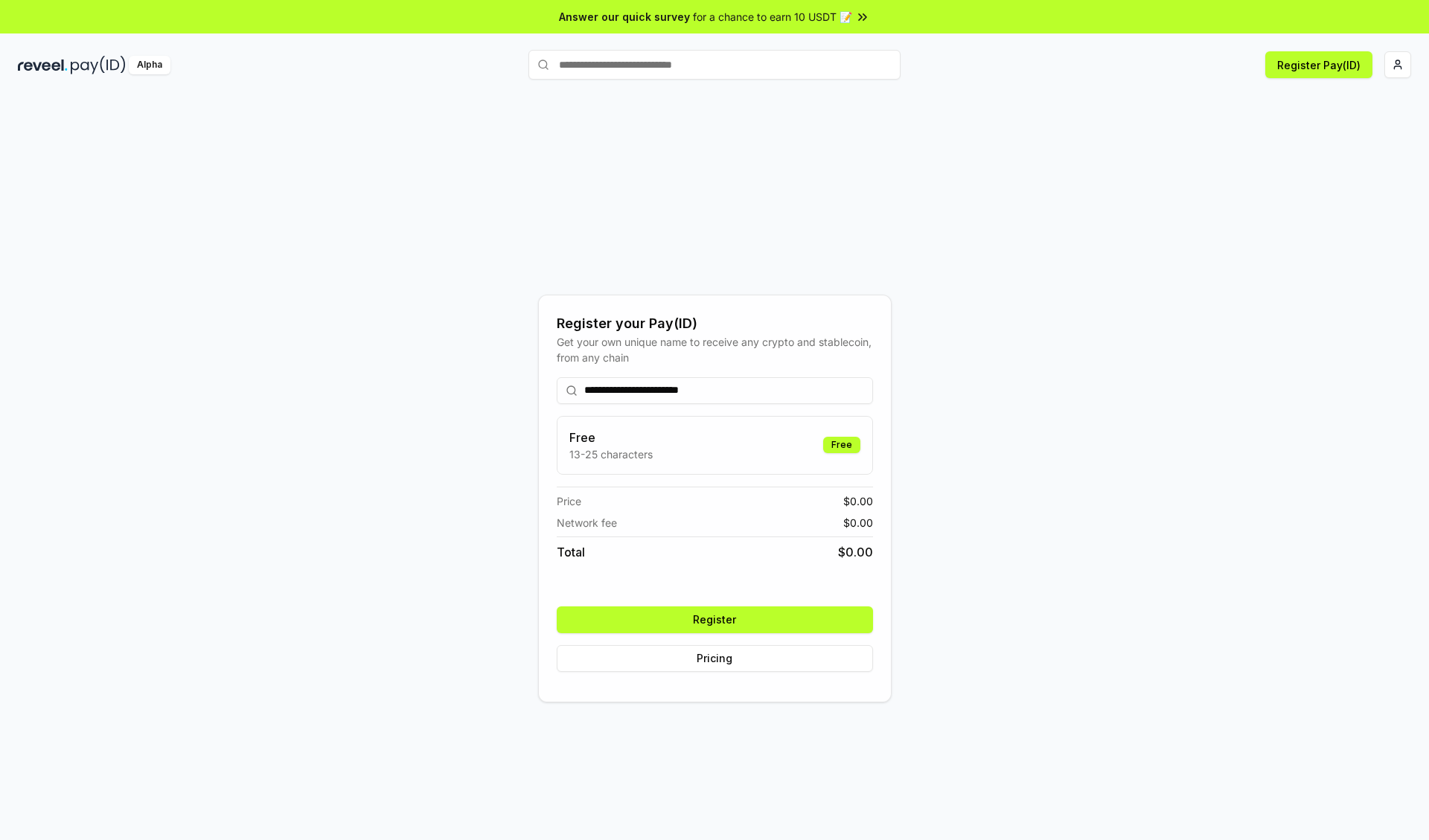 The image size is (1429, 840). Describe the element at coordinates (42, 64) in the screenshot. I see `img: reveel_dark` at that location.